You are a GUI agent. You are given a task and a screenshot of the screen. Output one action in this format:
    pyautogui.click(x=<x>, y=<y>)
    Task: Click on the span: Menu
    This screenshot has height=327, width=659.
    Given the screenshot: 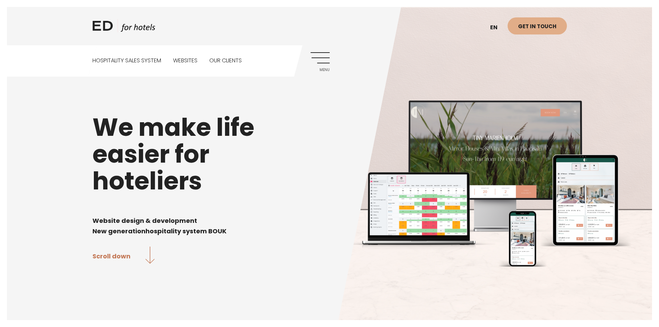 What is the action you would take?
    pyautogui.click(x=320, y=70)
    